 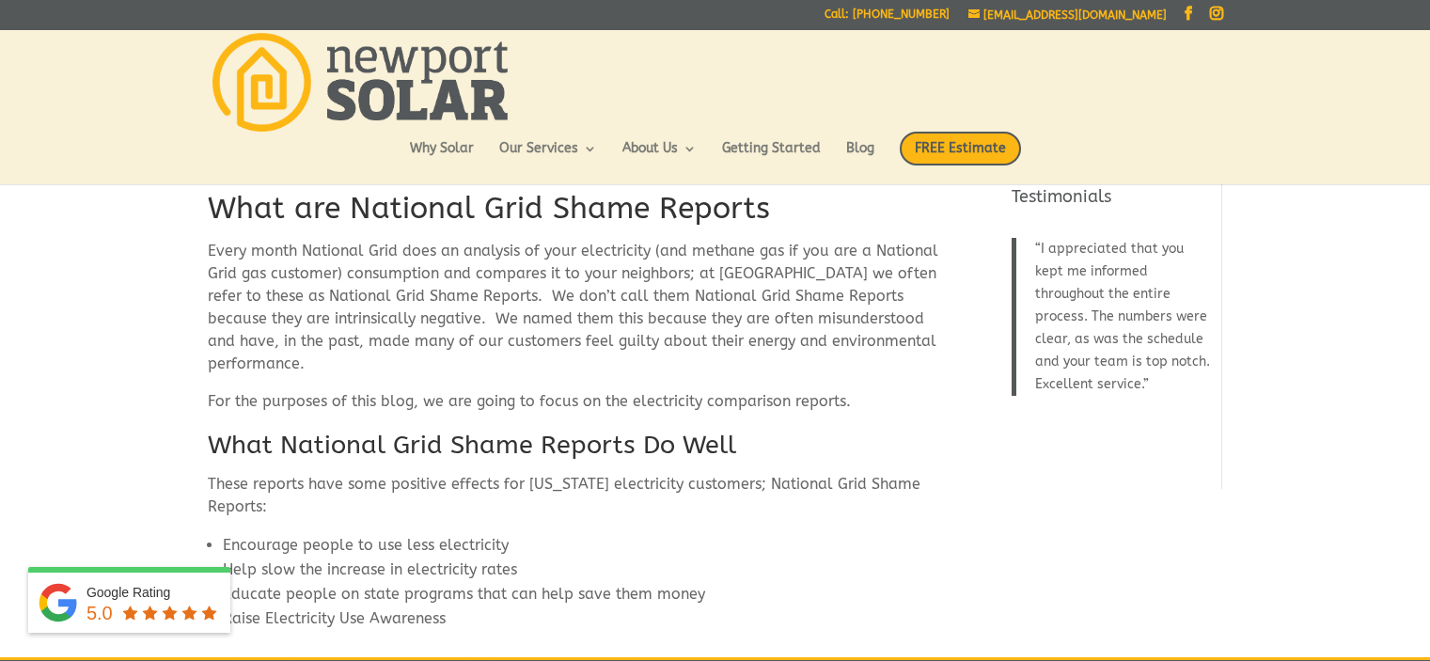 I want to click on span: Raise Electricity Use Awareness, so click(x=334, y=618).